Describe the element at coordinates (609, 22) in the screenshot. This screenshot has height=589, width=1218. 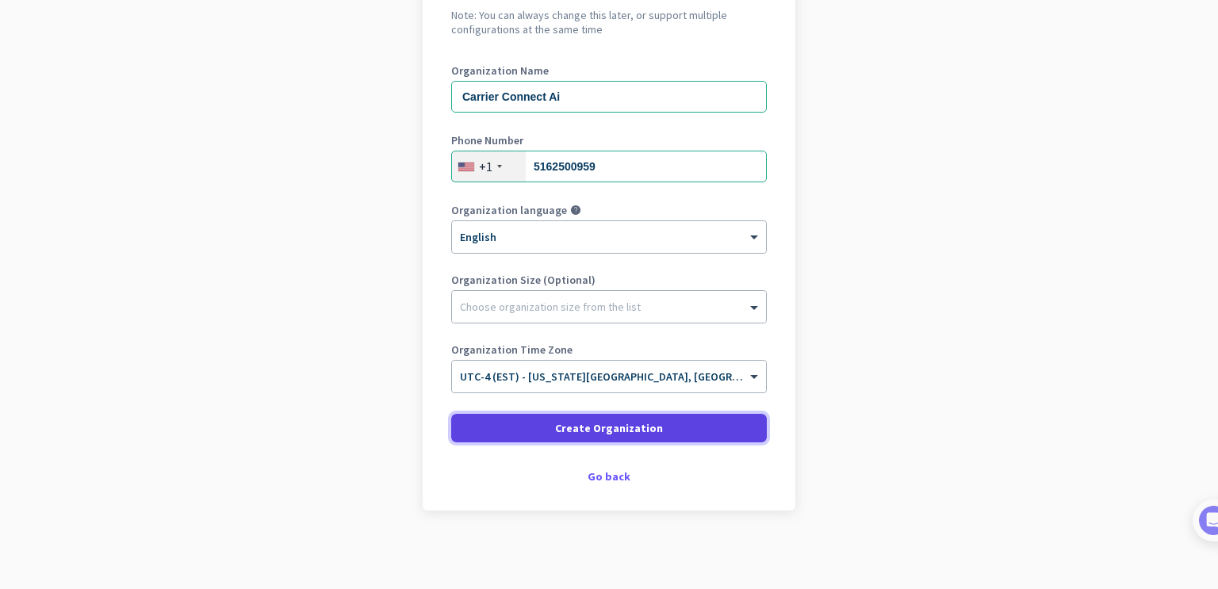
I see `h2: Note: You can always change this later, or support multiple configurations at the same time` at that location.